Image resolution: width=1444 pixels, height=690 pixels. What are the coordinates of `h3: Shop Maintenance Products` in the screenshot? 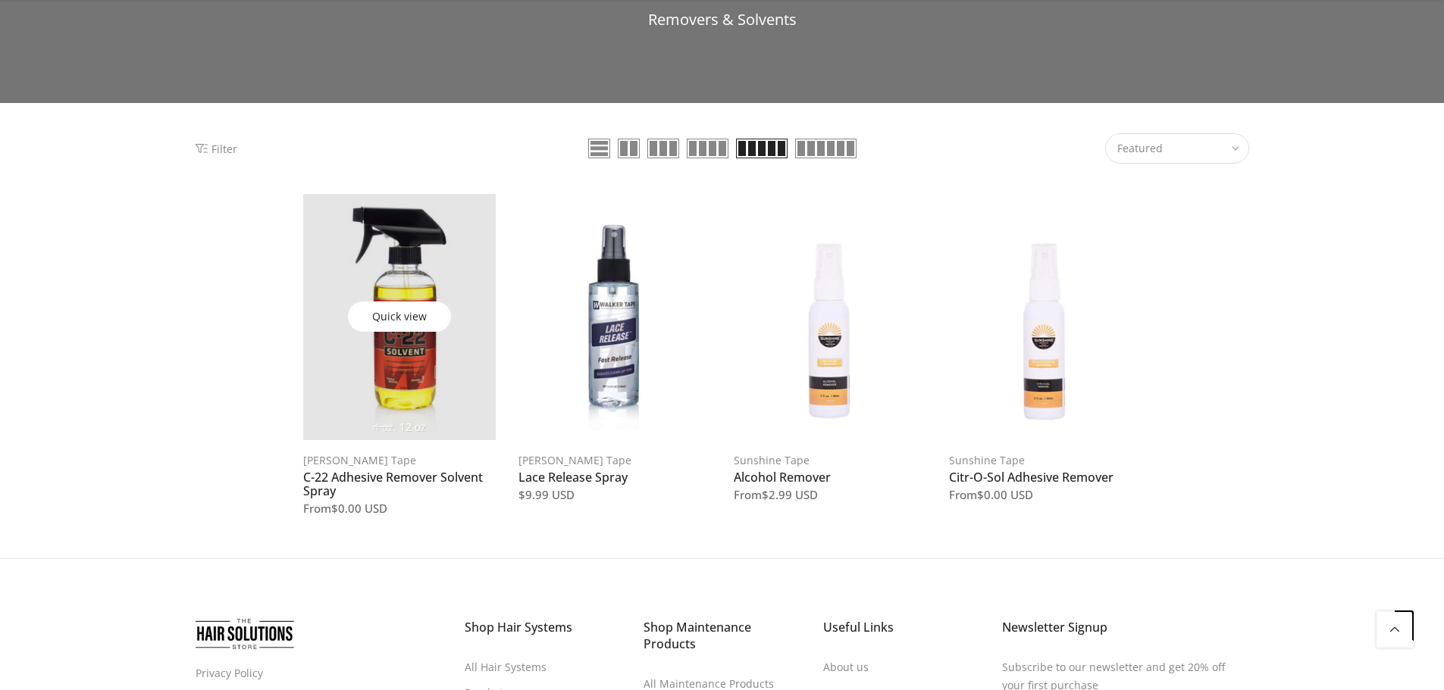 It's located at (722, 636).